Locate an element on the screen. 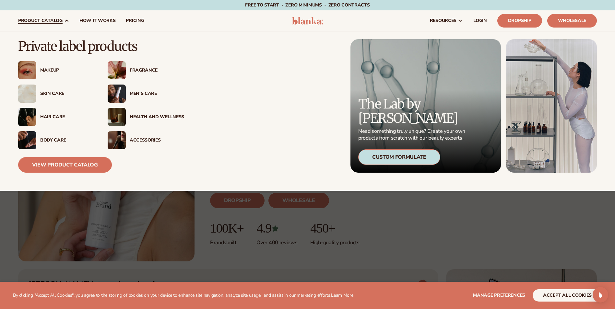  a: Candles and incense on table. Health And Wellness is located at coordinates (146, 117).